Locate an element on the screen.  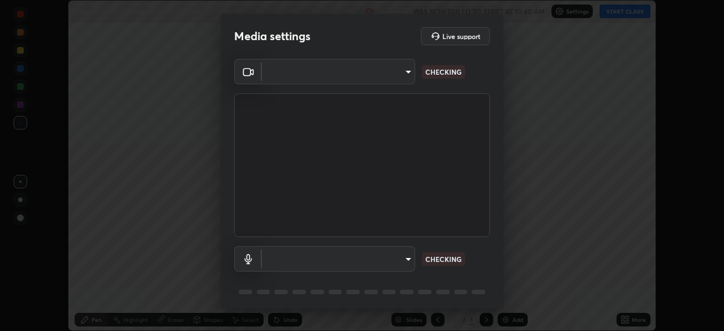
h2: Media settings is located at coordinates (272, 36).